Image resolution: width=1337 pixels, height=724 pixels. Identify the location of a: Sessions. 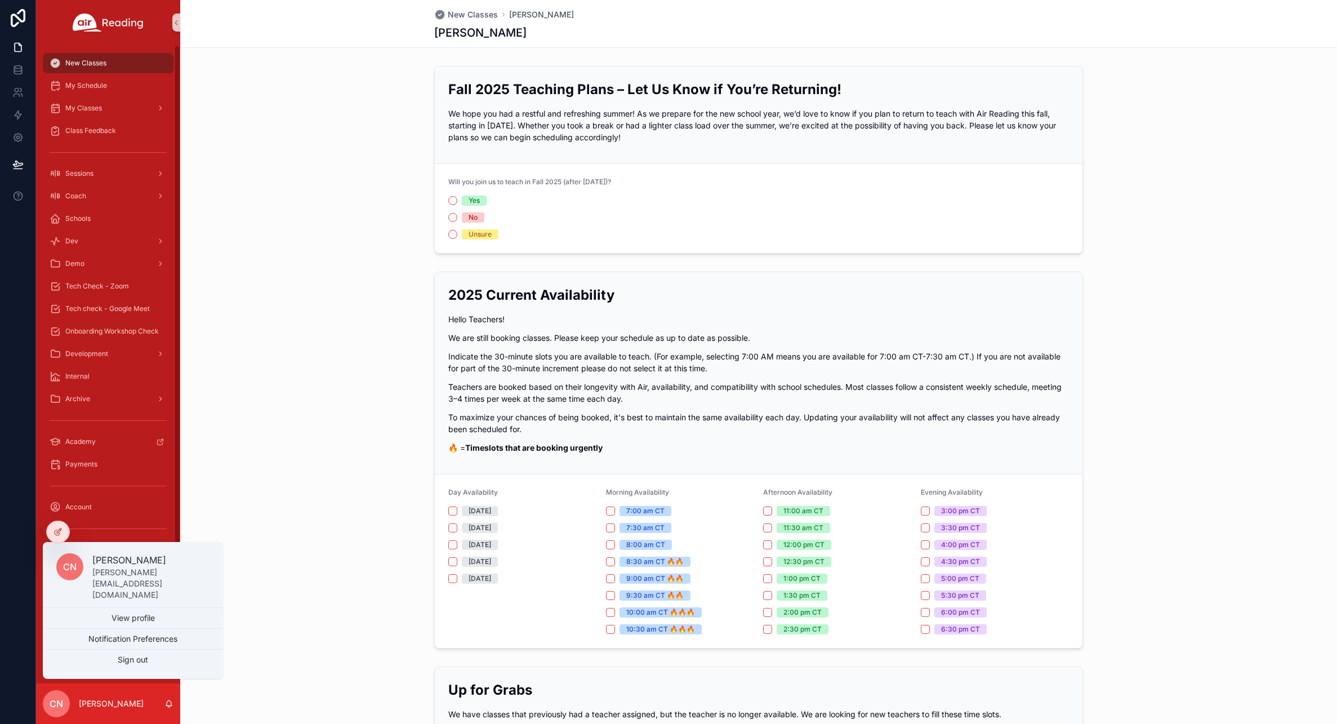
(108, 173).